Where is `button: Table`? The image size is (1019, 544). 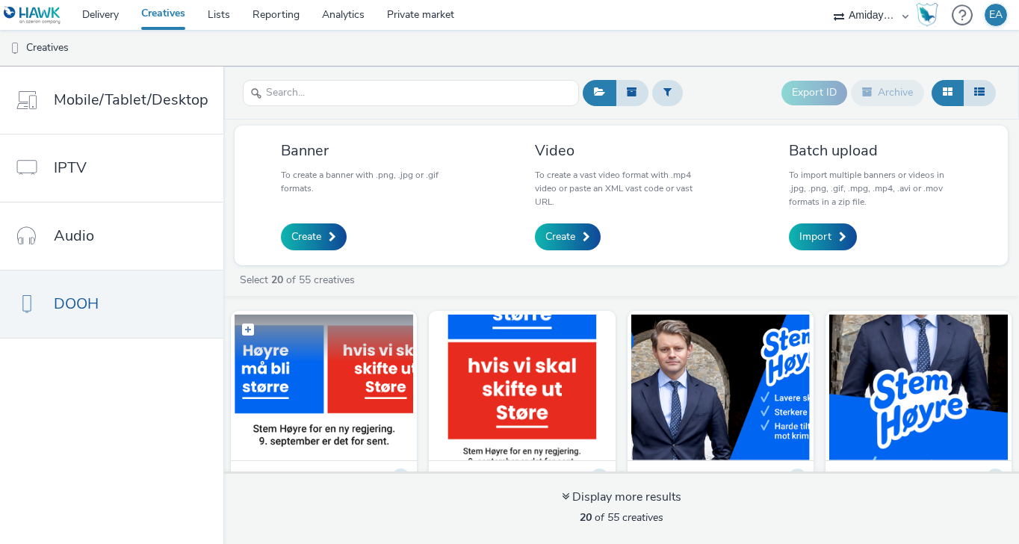
button: Table is located at coordinates (980, 93).